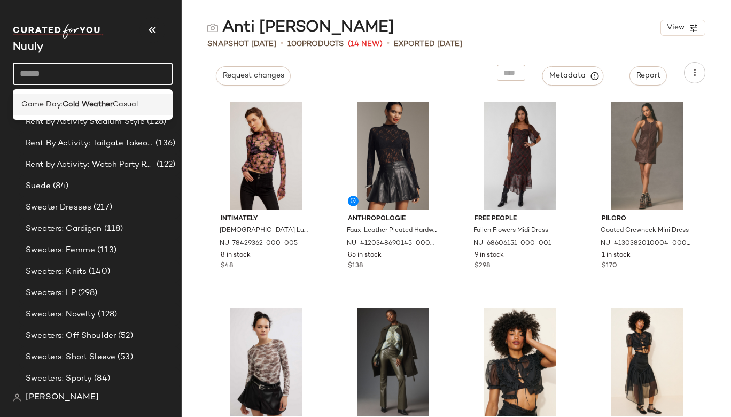  I want to click on button: View, so click(683, 28).